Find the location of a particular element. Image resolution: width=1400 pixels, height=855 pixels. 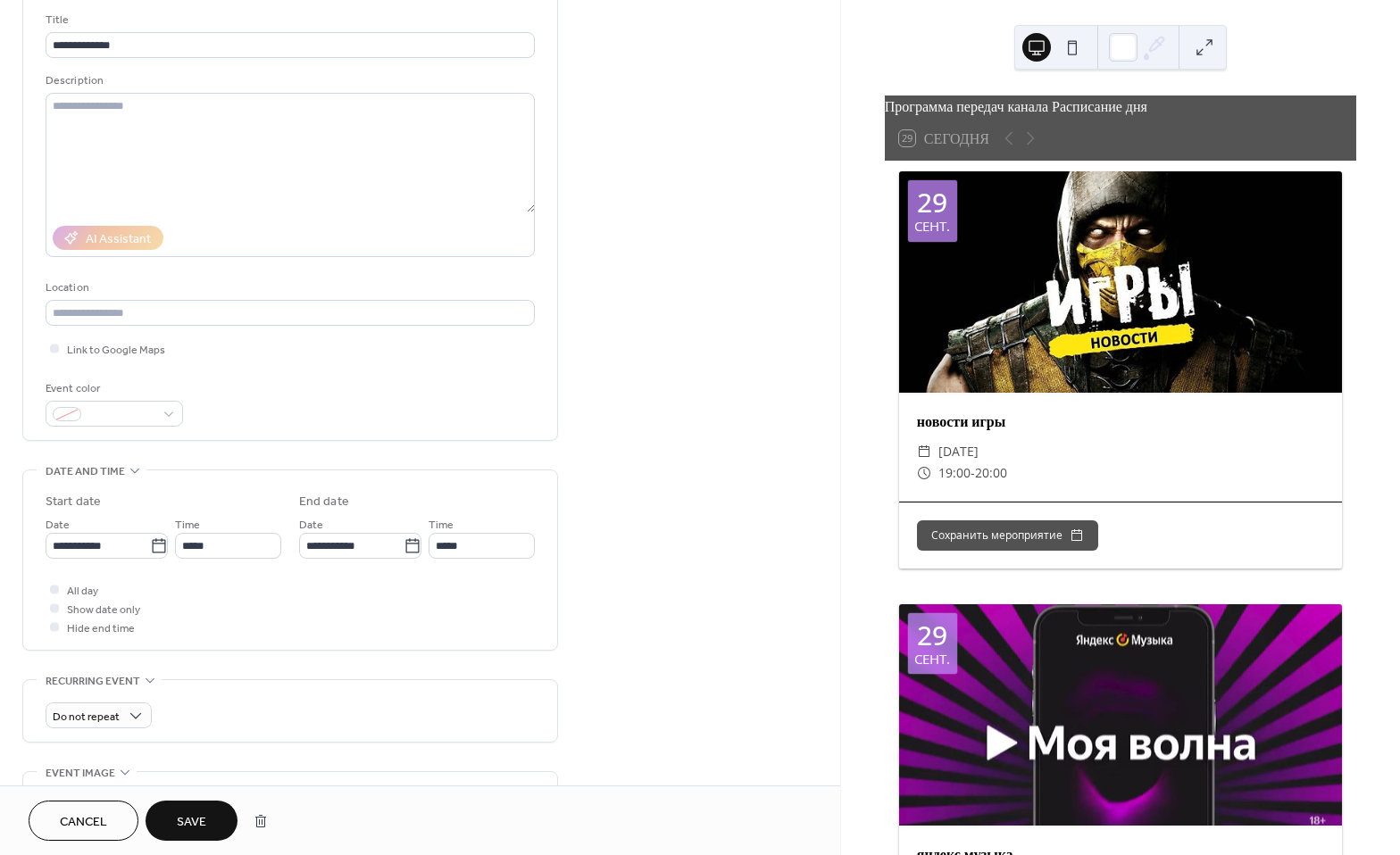

span: 20:00 is located at coordinates (991, 472).